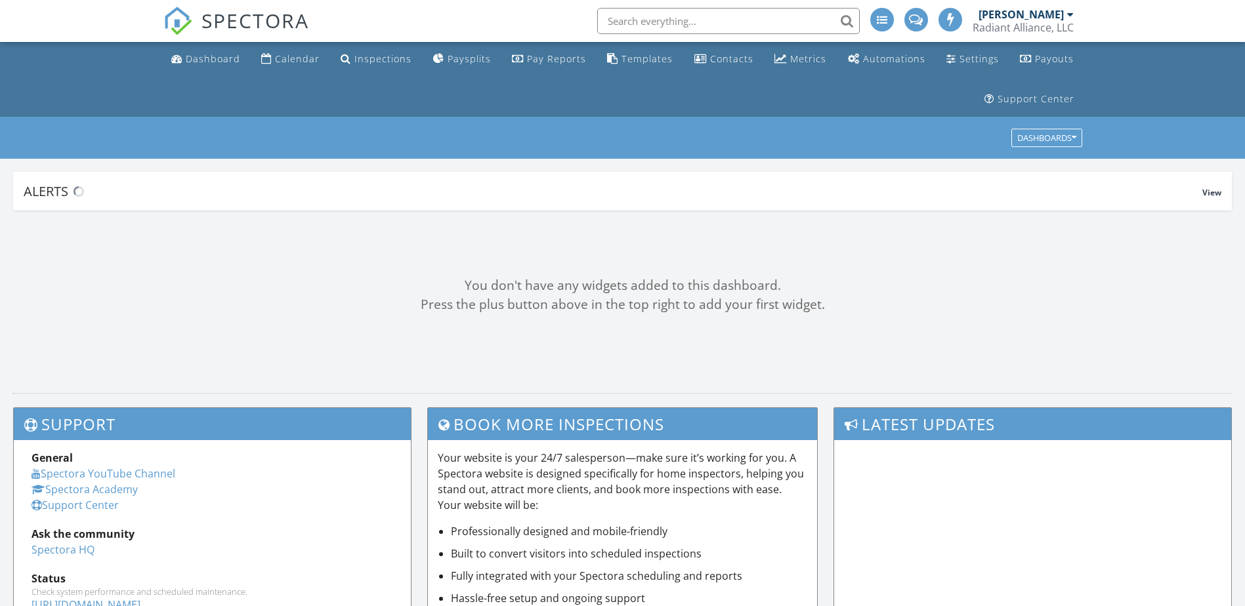 Image resolution: width=1245 pixels, height=606 pixels. What do you see at coordinates (103, 474) in the screenshot?
I see `a: Spectora YouTube Channel` at bounding box center [103, 474].